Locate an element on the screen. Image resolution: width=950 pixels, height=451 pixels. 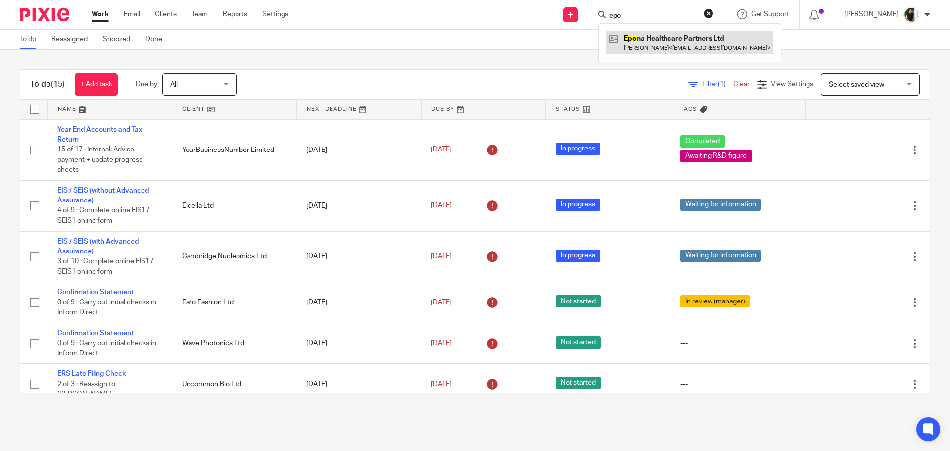
td: Elcella Ltd is located at coordinates (234, 205).